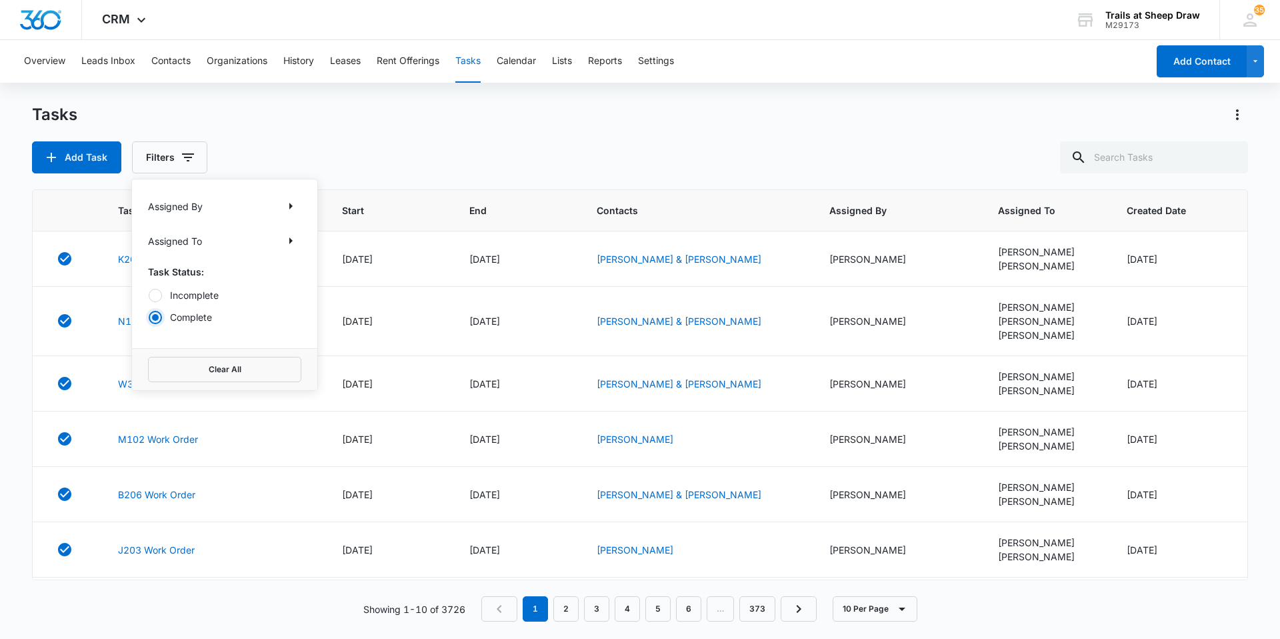 The height and width of the screenshot is (639, 1280). What do you see at coordinates (225, 295) in the screenshot?
I see `label: Incomplete` at bounding box center [225, 295].